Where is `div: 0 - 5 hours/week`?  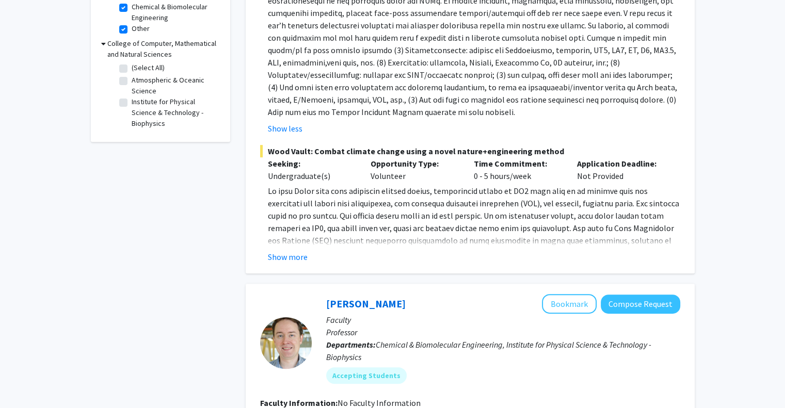 div: 0 - 5 hours/week is located at coordinates (518, 170).